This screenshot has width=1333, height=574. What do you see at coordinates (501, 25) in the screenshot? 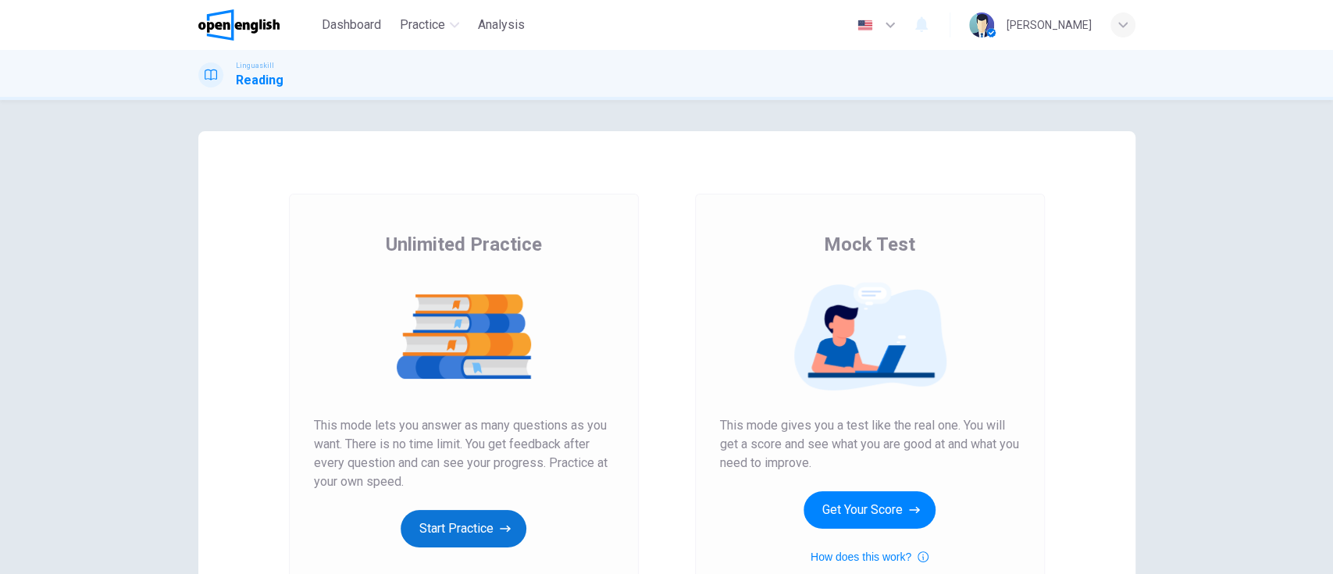
I see `a: Analysis` at bounding box center [501, 25].